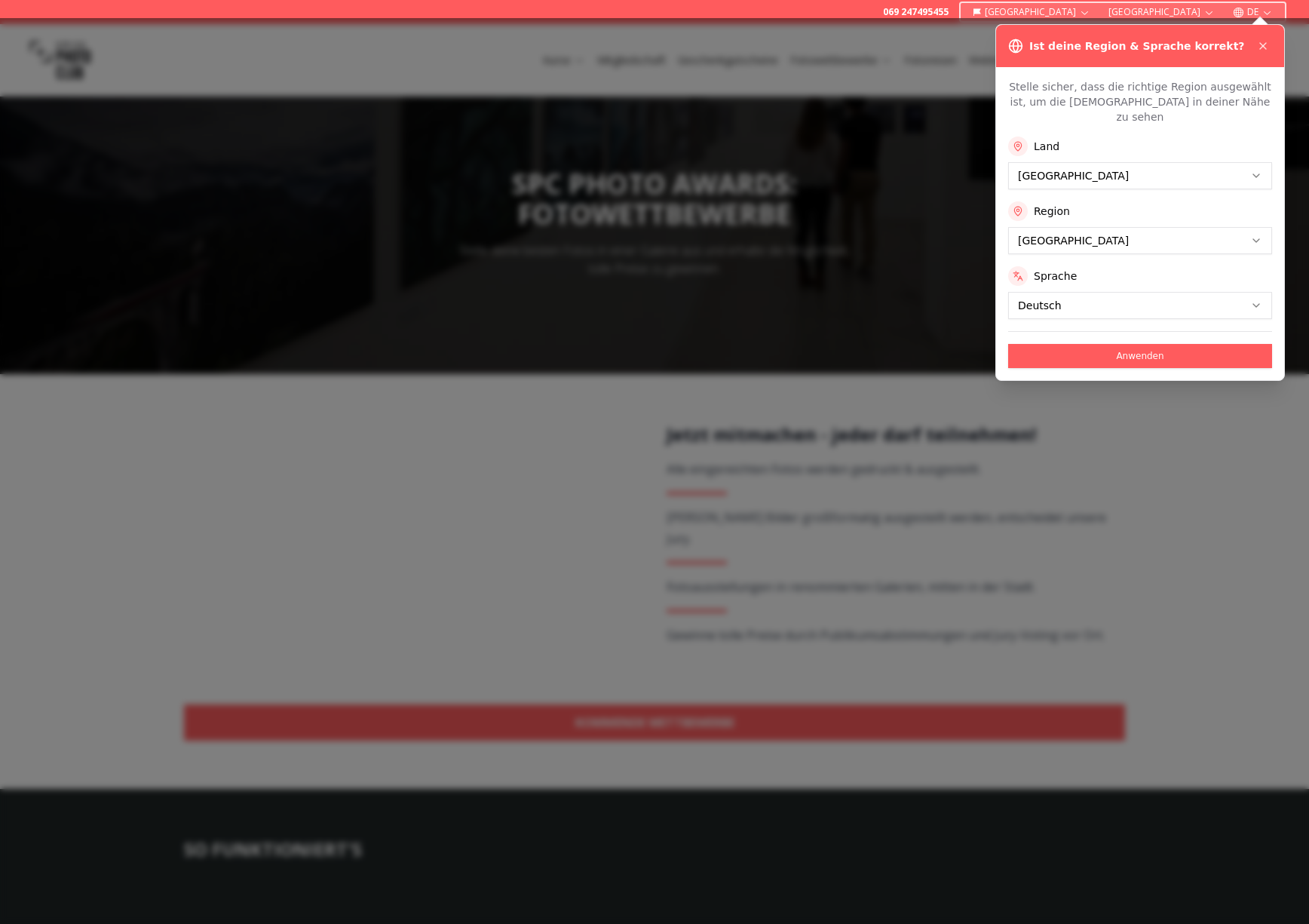  Describe the element at coordinates (1136, 46) in the screenshot. I see `h3: Ist deine Region & Sprache korrekt?` at that location.